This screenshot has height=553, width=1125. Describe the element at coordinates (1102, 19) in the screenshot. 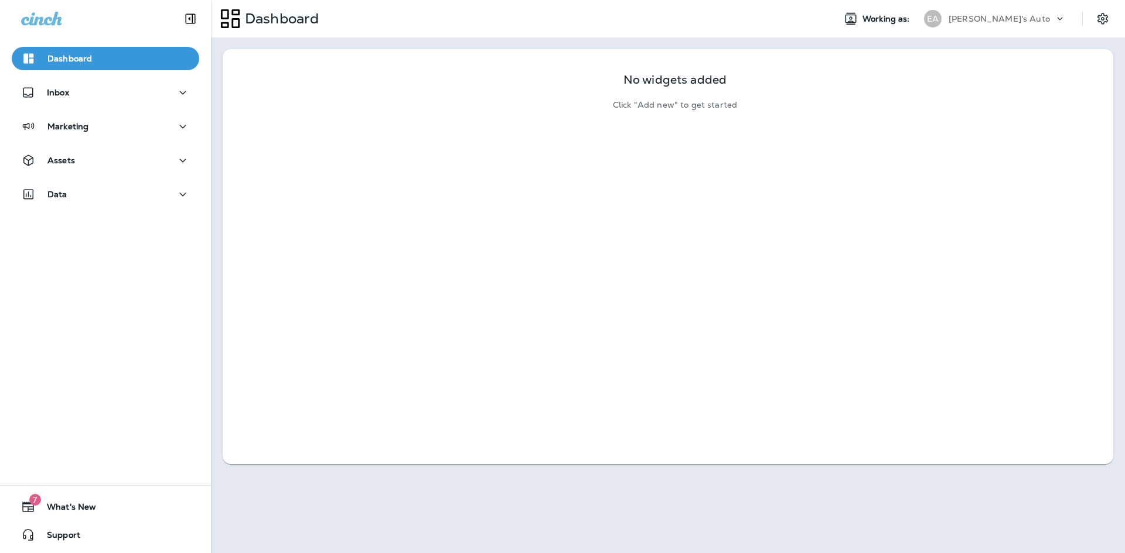

I see `button: Settings` at that location.